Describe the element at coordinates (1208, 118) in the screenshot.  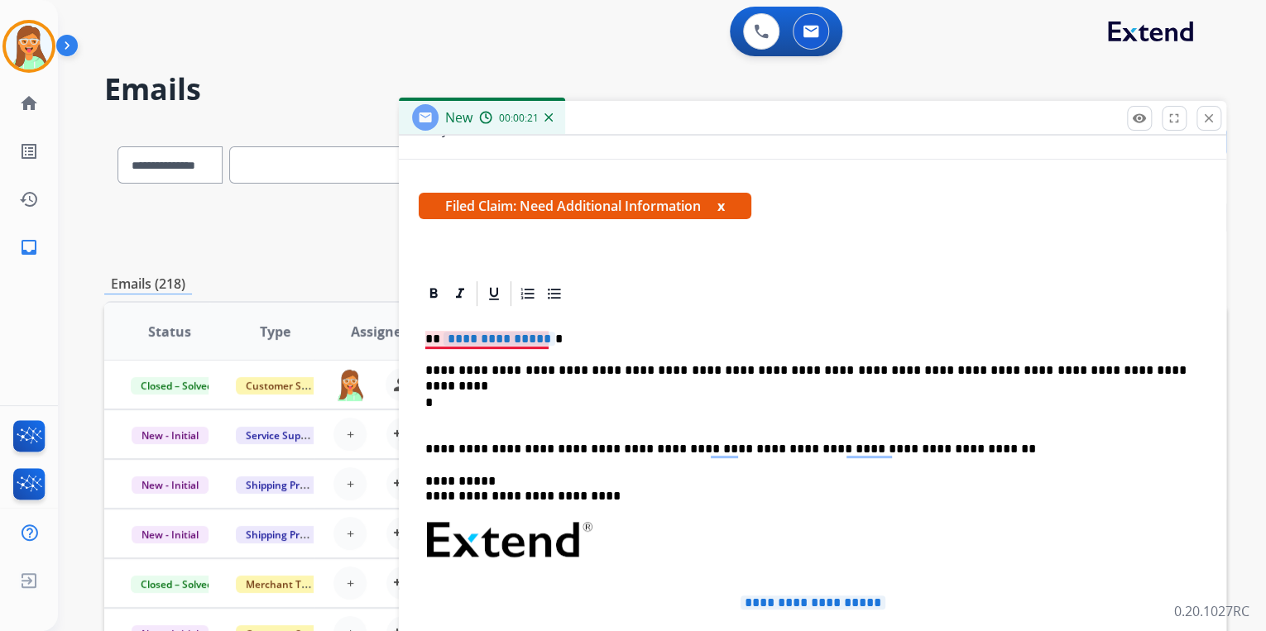
I see `mat-icon: close` at that location.